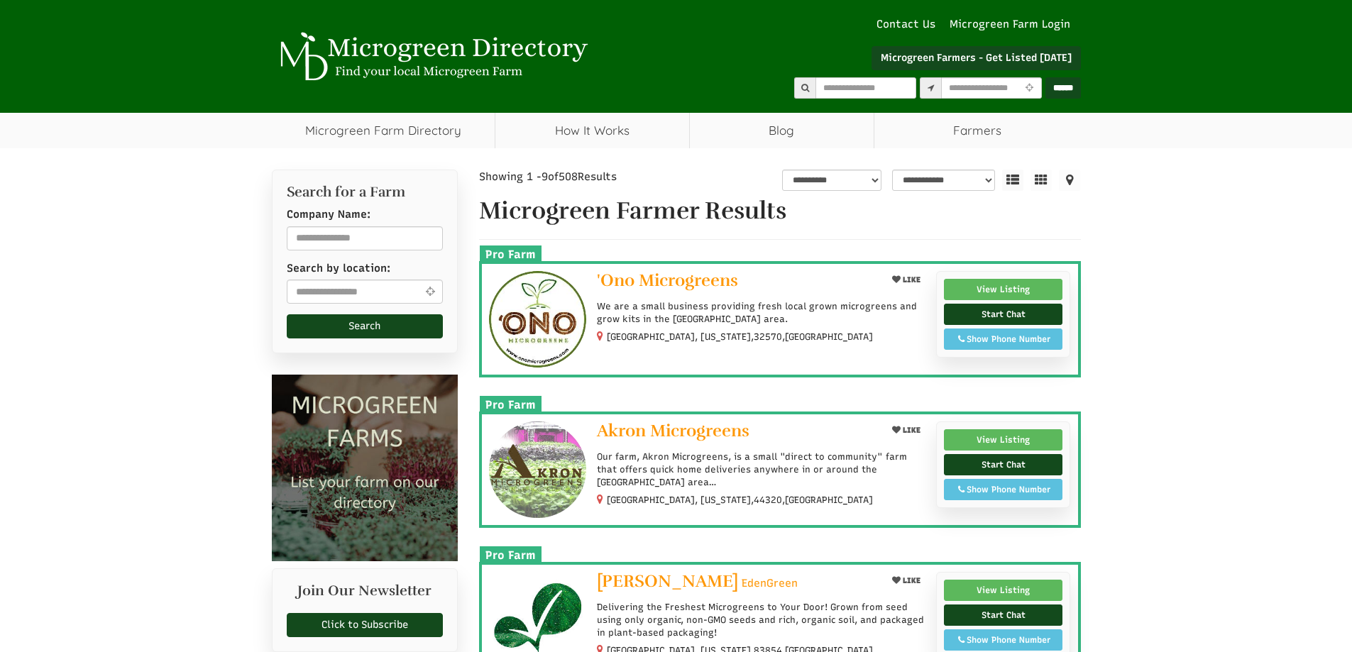 The width and height of the screenshot is (1352, 652). What do you see at coordinates (761, 470) in the screenshot?
I see `p: Our farm, Akron Microgreens, is a small "direct to community" farm that offers quick home deliver...` at bounding box center [761, 470].